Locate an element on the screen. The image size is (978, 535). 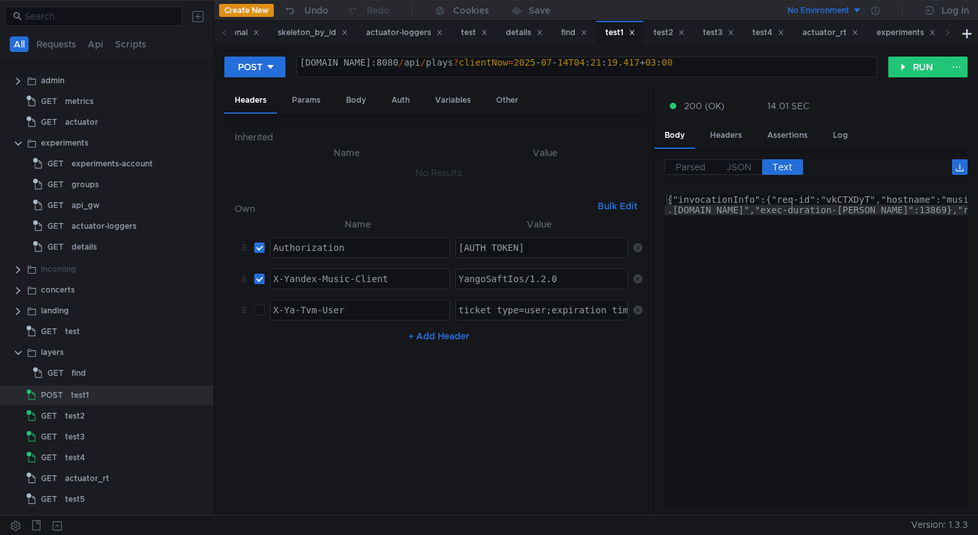
div: Other is located at coordinates (507, 100).